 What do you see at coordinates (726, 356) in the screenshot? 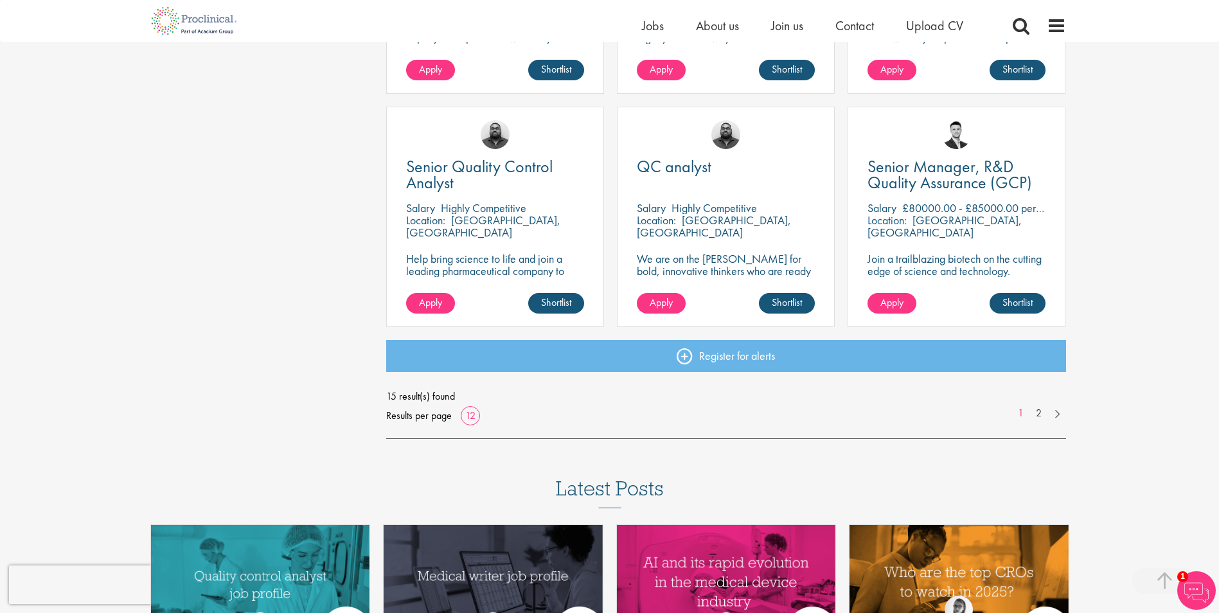
I see `a: Register for alerts` at bounding box center [726, 356].